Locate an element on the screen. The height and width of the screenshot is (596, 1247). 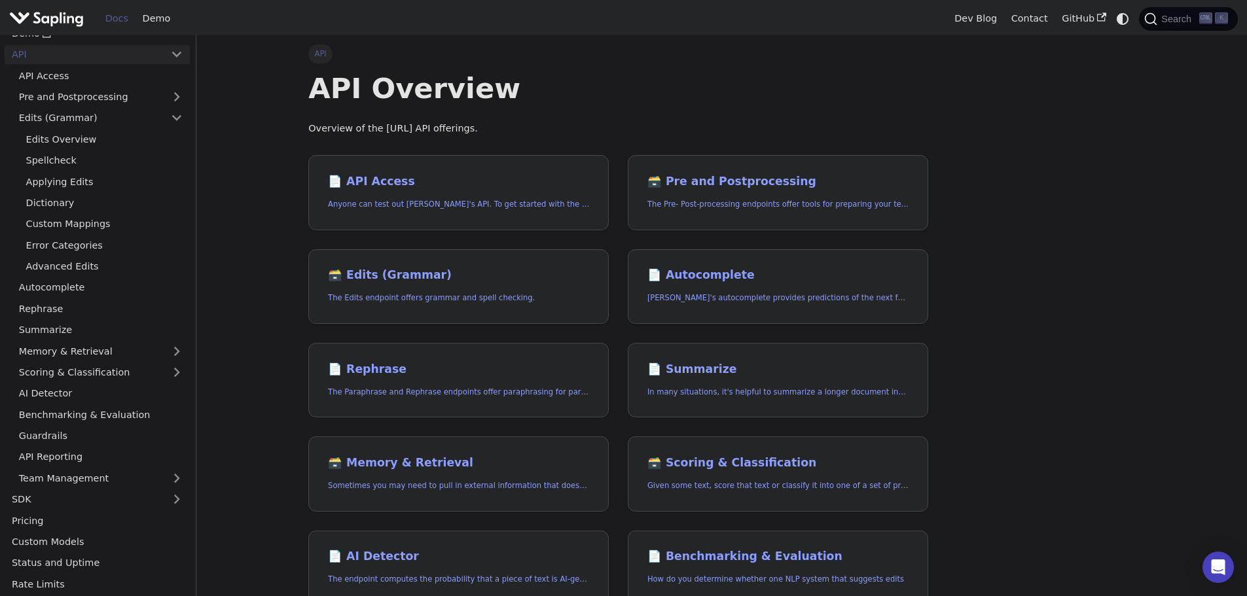
a: Dev Blog is located at coordinates (975, 18).